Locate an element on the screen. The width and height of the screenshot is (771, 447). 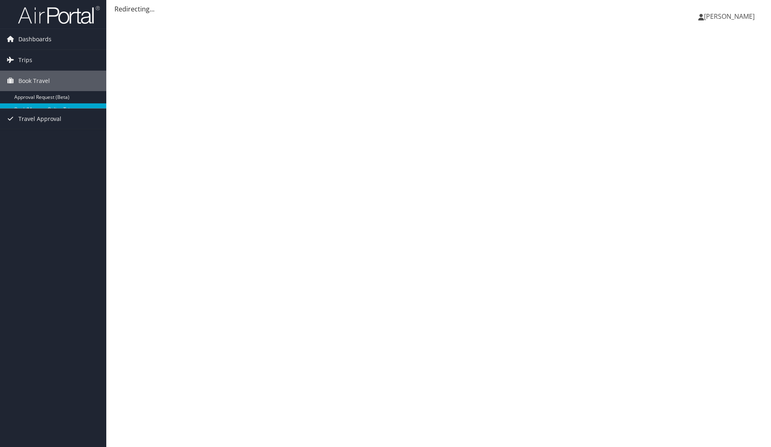
span: Travel Approval is located at coordinates (40, 119).